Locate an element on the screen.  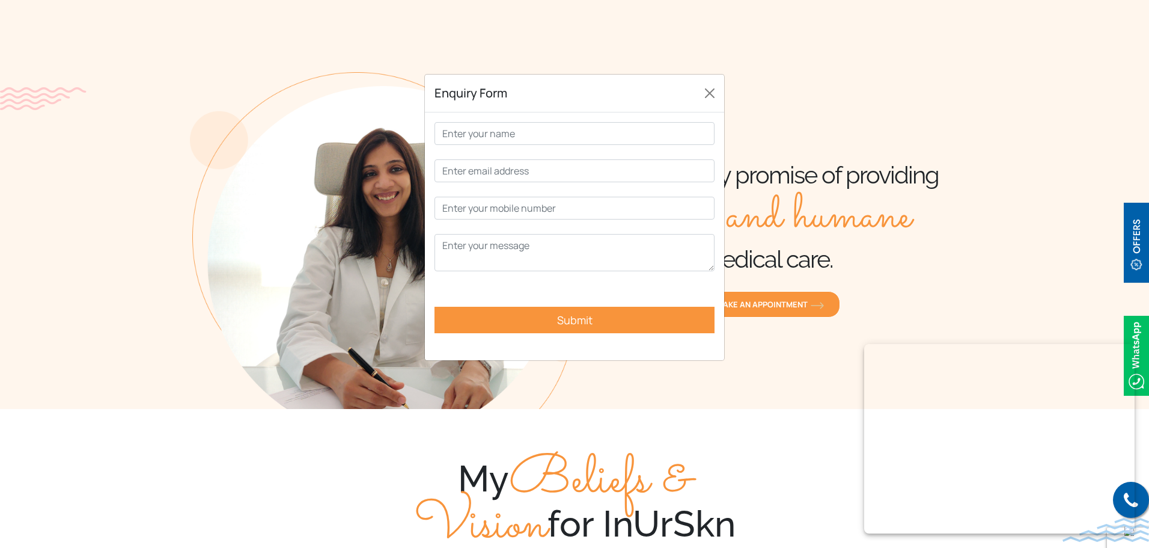
h5: Enquiry Form is located at coordinates (471, 93).